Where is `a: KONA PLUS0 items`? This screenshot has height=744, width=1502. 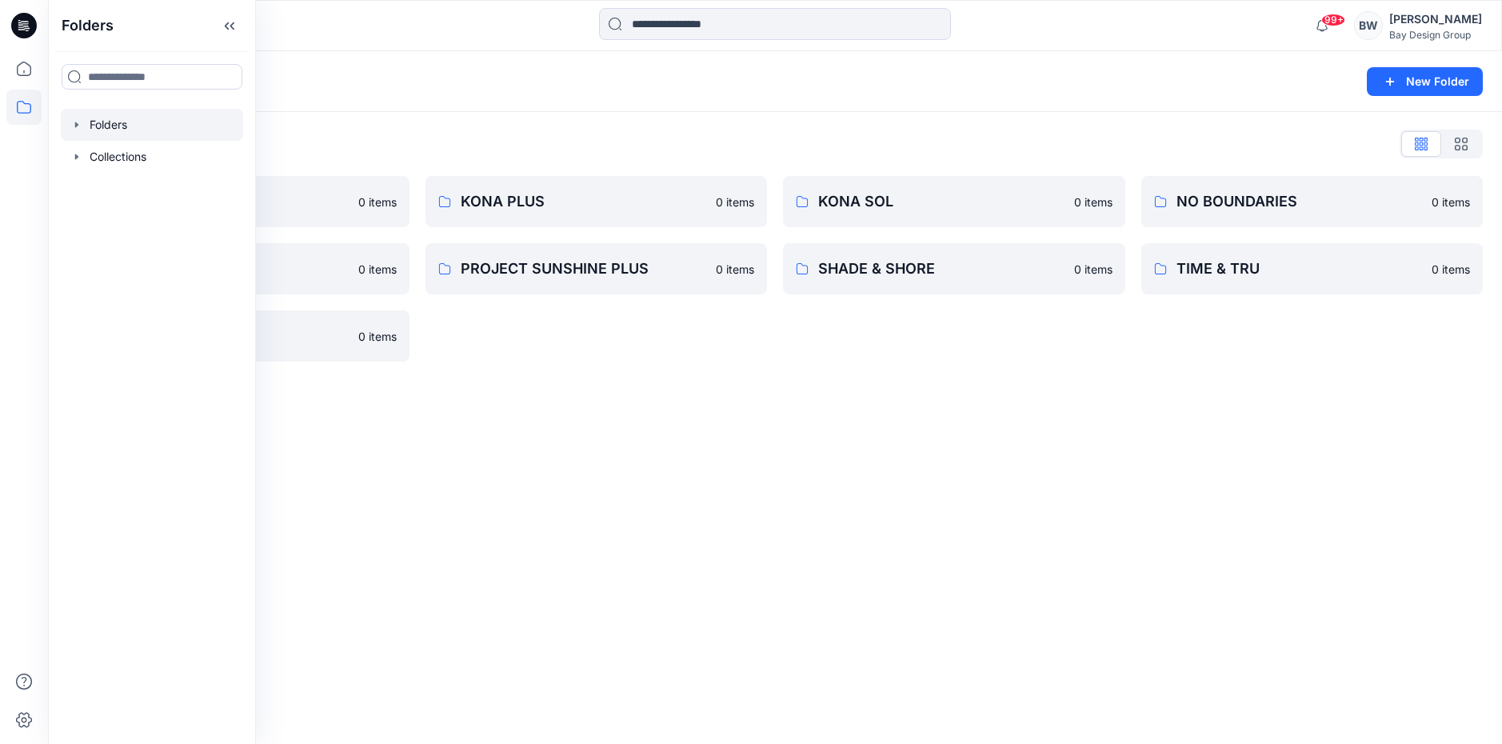 a: KONA PLUS0 items is located at coordinates (597, 202).